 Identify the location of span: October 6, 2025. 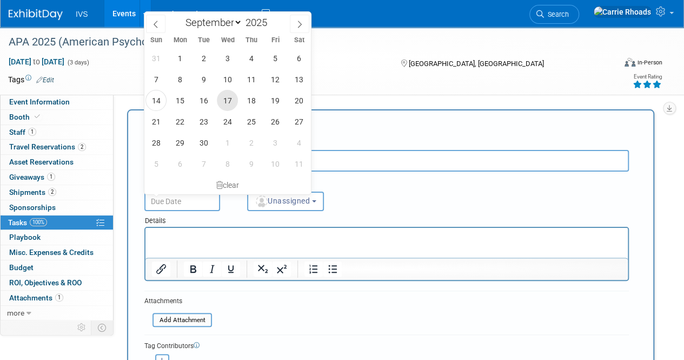
(180, 163).